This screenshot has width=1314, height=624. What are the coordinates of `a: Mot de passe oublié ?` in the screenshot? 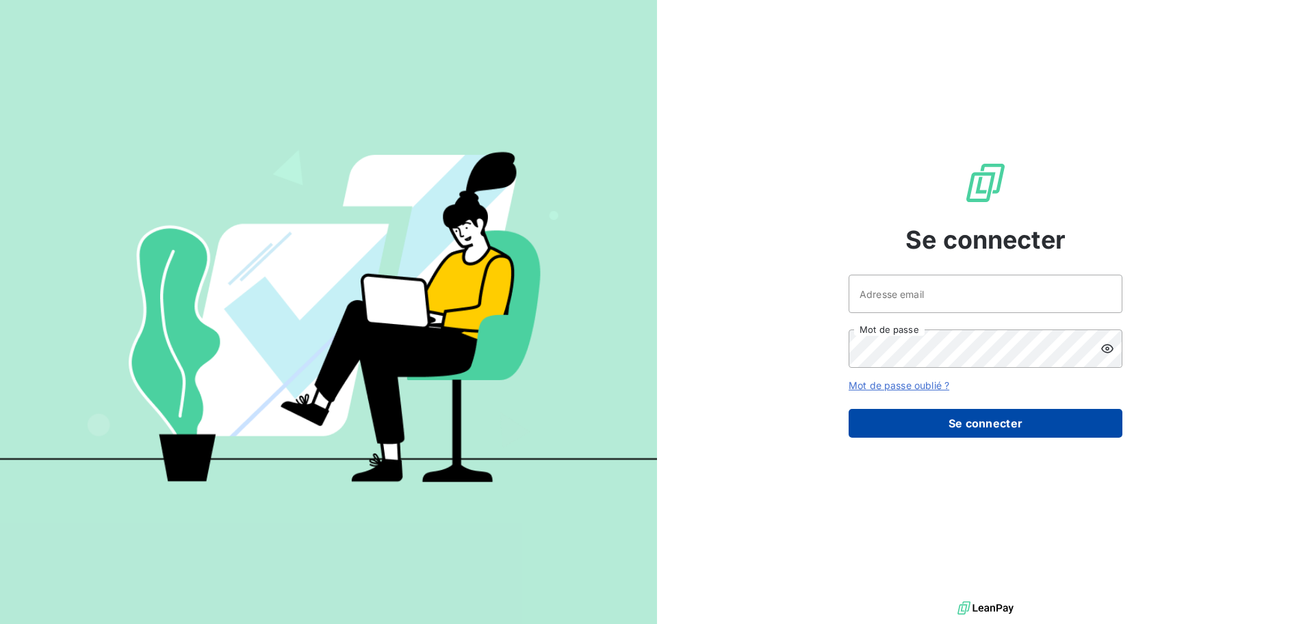 It's located at (899, 385).